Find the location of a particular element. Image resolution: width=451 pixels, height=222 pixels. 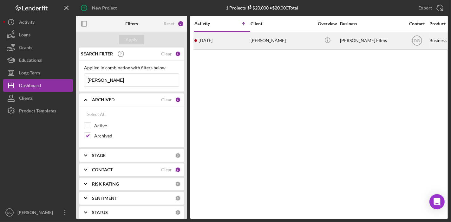

b: STATUS is located at coordinates (100, 213).